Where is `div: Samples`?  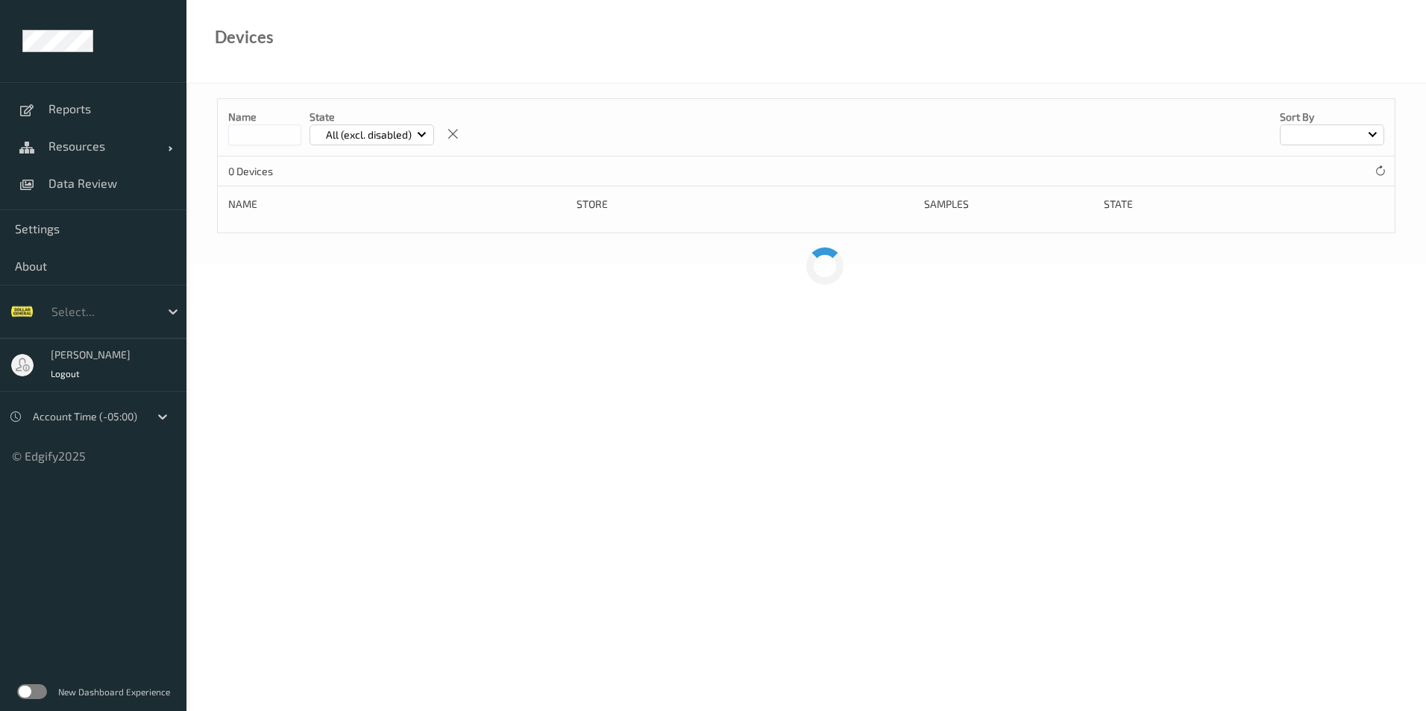 div: Samples is located at coordinates (1008, 204).